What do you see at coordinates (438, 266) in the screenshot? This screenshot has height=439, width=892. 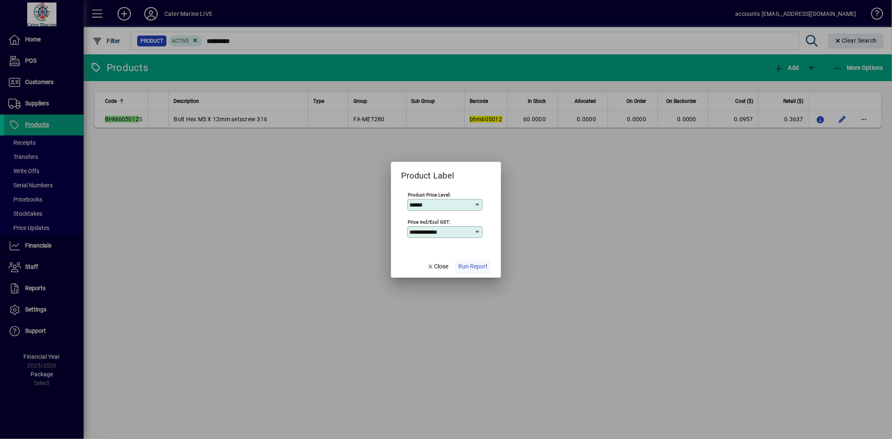 I see `span: Close` at bounding box center [438, 266].